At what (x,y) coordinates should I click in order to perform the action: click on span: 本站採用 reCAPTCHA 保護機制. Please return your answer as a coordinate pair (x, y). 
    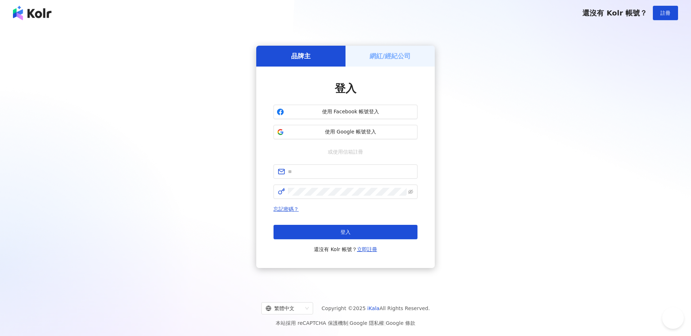
    Looking at the image, I should click on (345, 323).